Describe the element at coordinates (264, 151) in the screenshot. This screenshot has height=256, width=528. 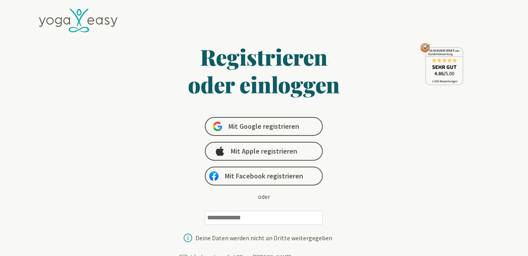
I see `span: Mit Apple registrieren` at that location.